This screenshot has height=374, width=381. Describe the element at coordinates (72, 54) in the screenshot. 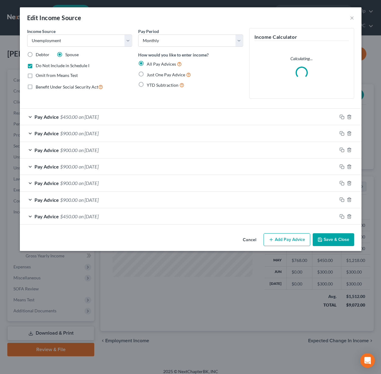

I see `span: Spouse` at that location.